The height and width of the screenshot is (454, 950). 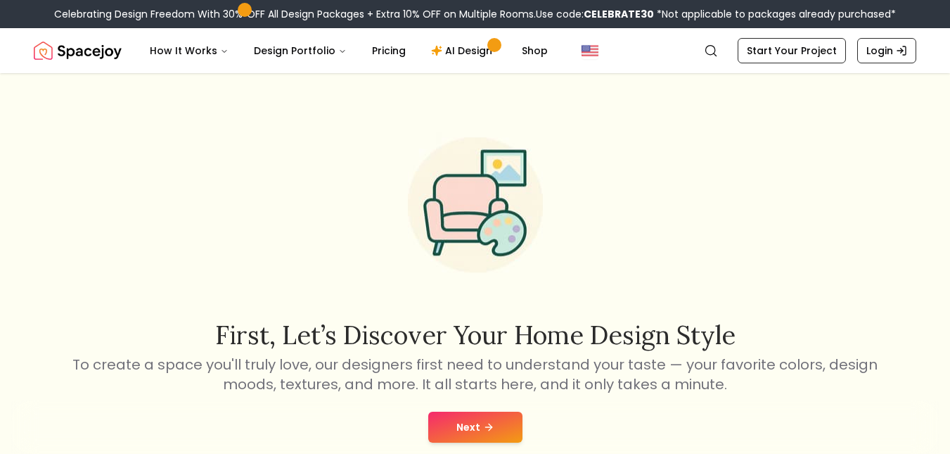 I want to click on nav: Global, so click(x=475, y=51).